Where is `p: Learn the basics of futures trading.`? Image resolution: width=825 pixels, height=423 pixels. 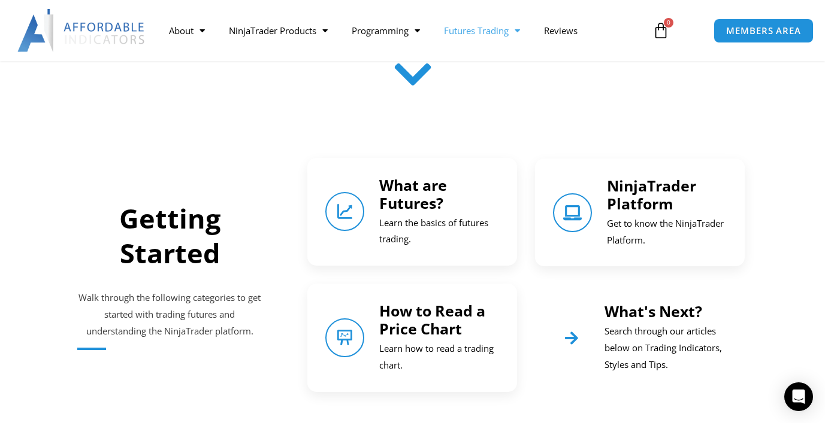 p: Learn the basics of futures trading. is located at coordinates (439, 232).